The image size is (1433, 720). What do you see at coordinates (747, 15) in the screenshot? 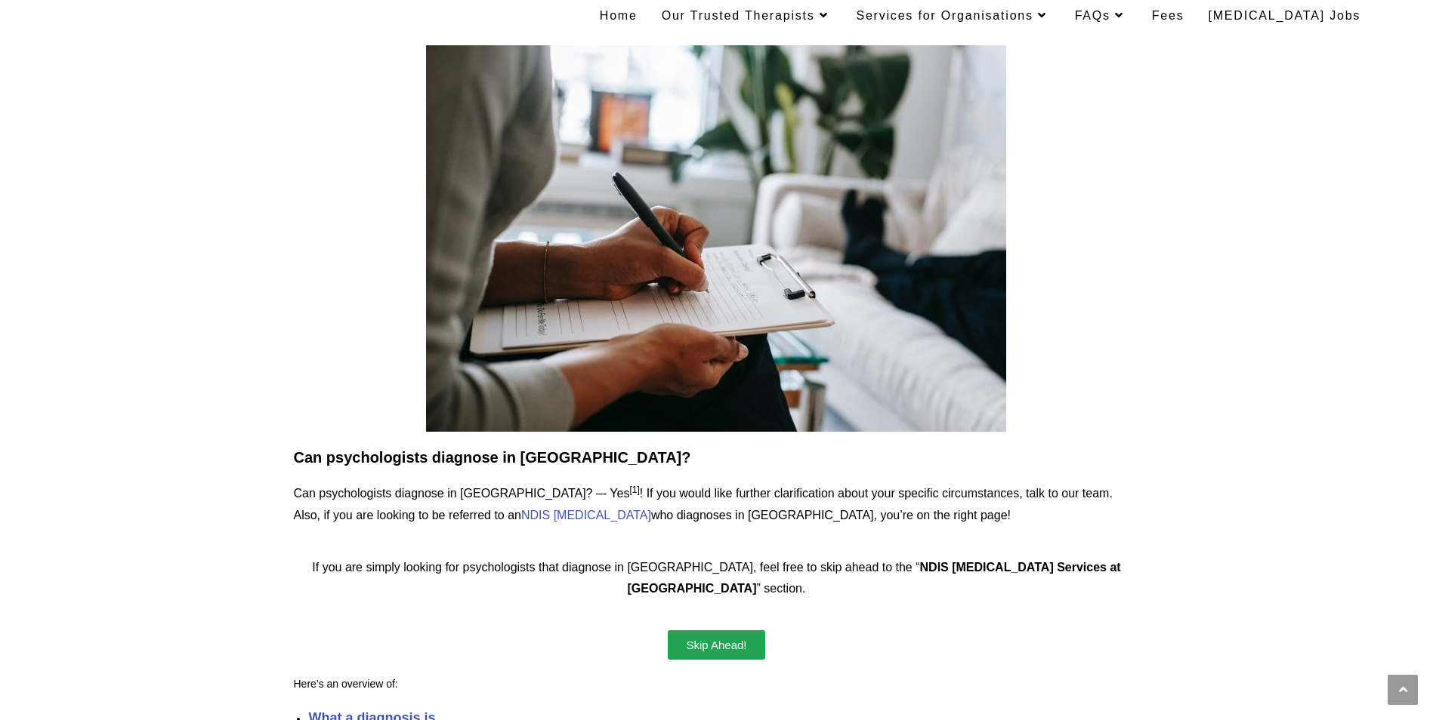
I see `span: Our Trusted Therapists` at bounding box center [747, 15].